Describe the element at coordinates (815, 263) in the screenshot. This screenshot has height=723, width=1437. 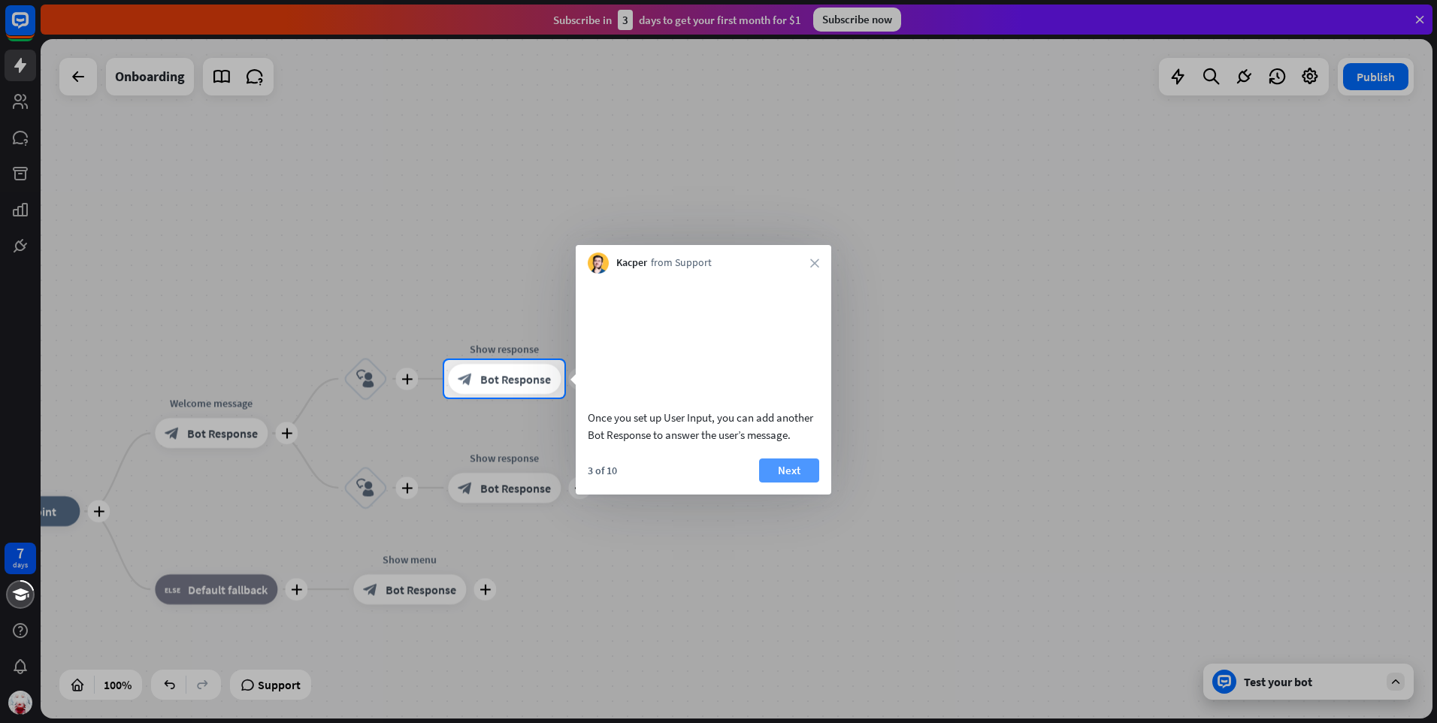
I see `i: close` at that location.